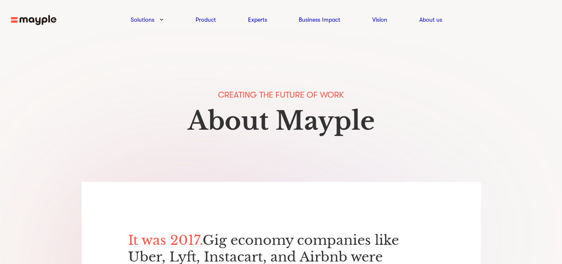 The height and width of the screenshot is (264, 562). I want to click on img: mayple-logo, so click(34, 20).